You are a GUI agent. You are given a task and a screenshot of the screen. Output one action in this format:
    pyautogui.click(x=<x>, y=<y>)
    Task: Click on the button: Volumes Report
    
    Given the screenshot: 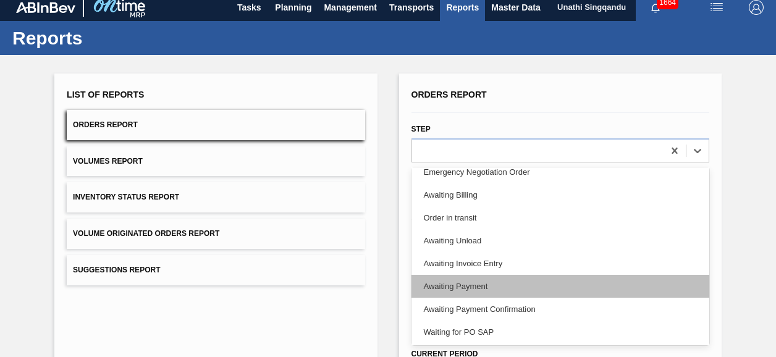 What is the action you would take?
    pyautogui.click(x=216, y=161)
    